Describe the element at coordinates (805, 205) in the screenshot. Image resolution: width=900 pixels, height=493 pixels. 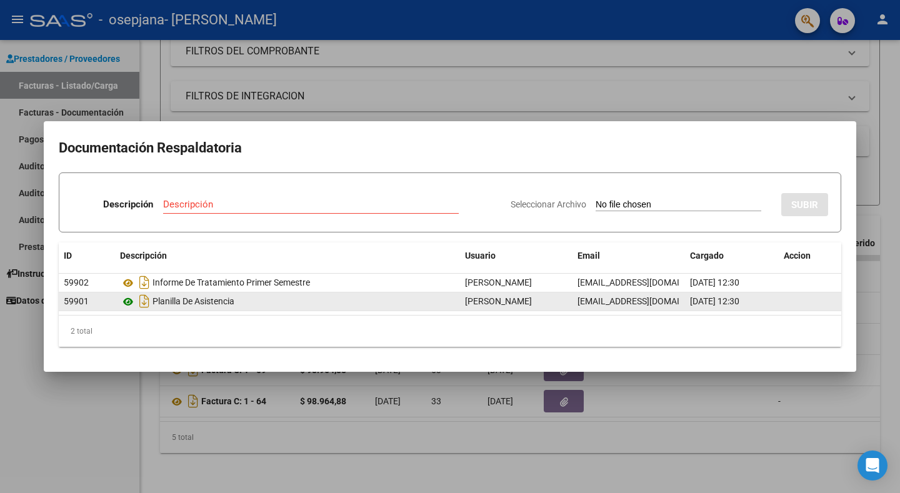
I see `span: SUBIR` at that location.